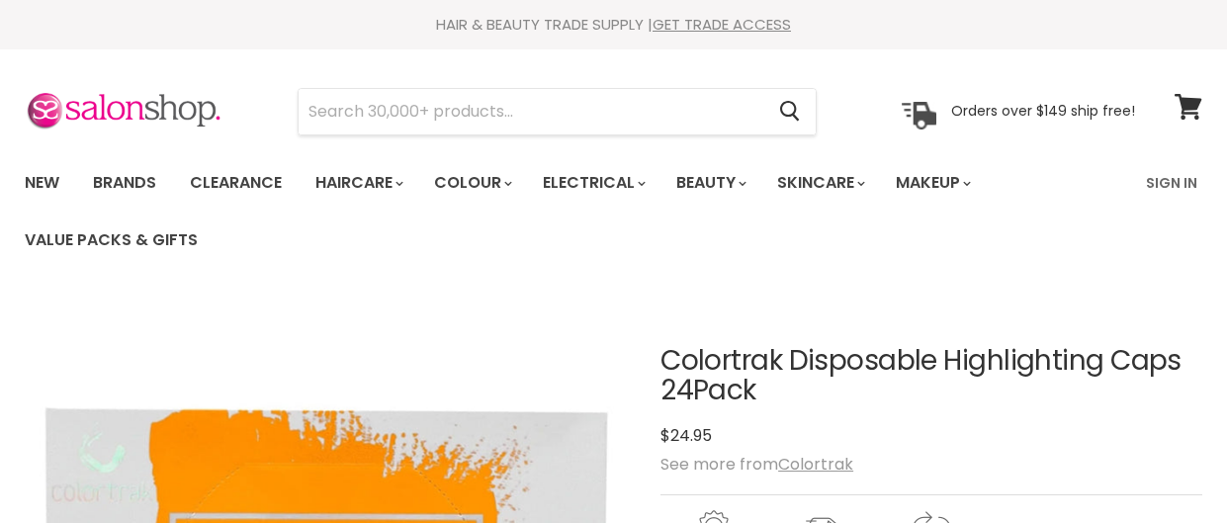 This screenshot has height=523, width=1227. What do you see at coordinates (756, 464) in the screenshot?
I see `span: See more from` at bounding box center [756, 464].